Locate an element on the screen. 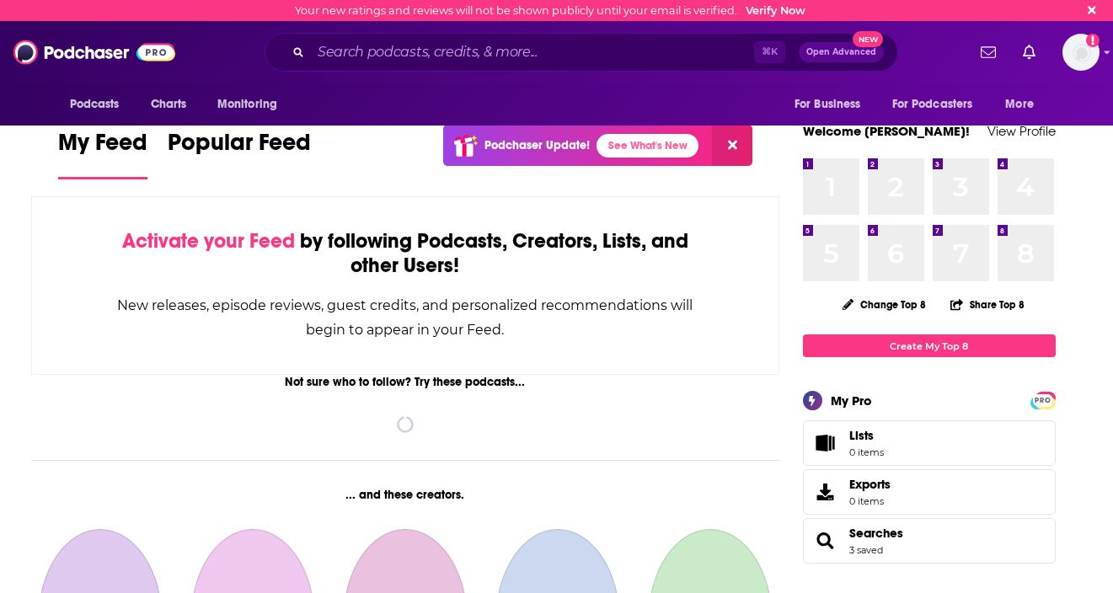 The image size is (1113, 593). span: Activate your Feed is located at coordinates (208, 241).